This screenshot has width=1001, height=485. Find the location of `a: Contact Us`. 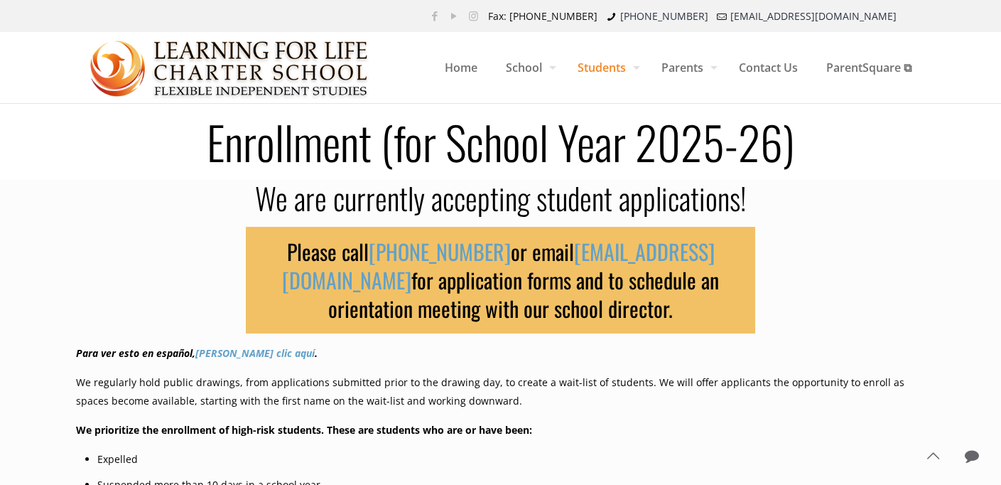

a: Contact Us is located at coordinates (768, 68).